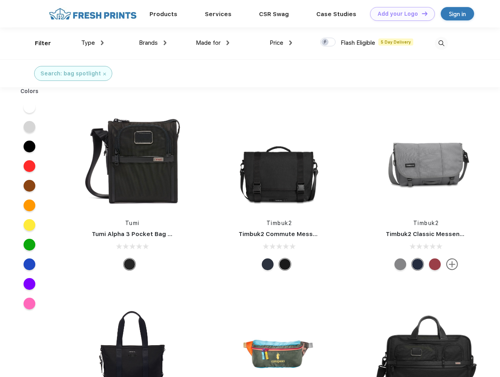  What do you see at coordinates (457, 14) in the screenshot?
I see `div: Sign in` at bounding box center [457, 14].